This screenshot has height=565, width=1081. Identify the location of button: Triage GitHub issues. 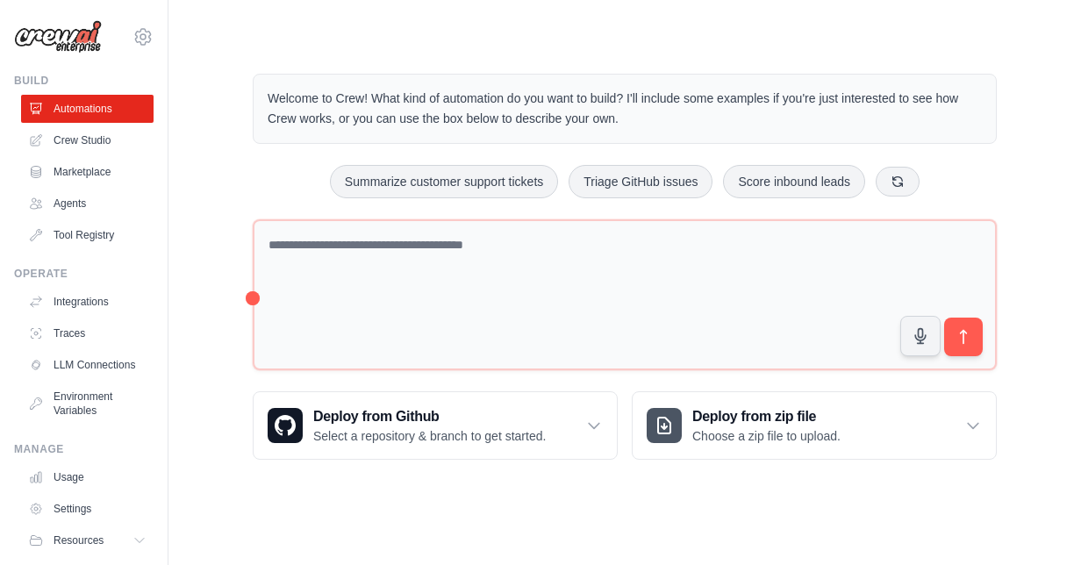
(641, 182).